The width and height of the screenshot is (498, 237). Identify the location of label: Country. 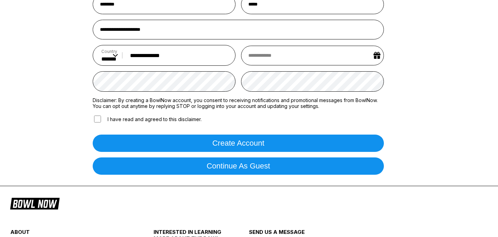
(110, 51).